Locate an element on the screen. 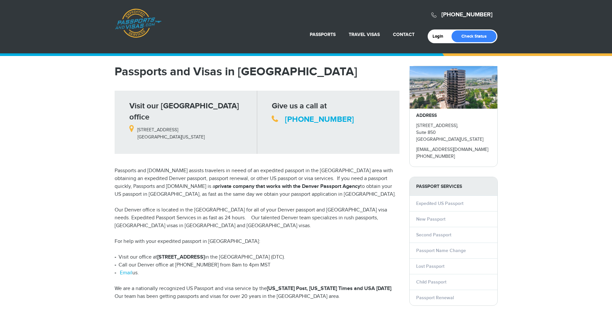  a: Check Status is located at coordinates (474, 36).